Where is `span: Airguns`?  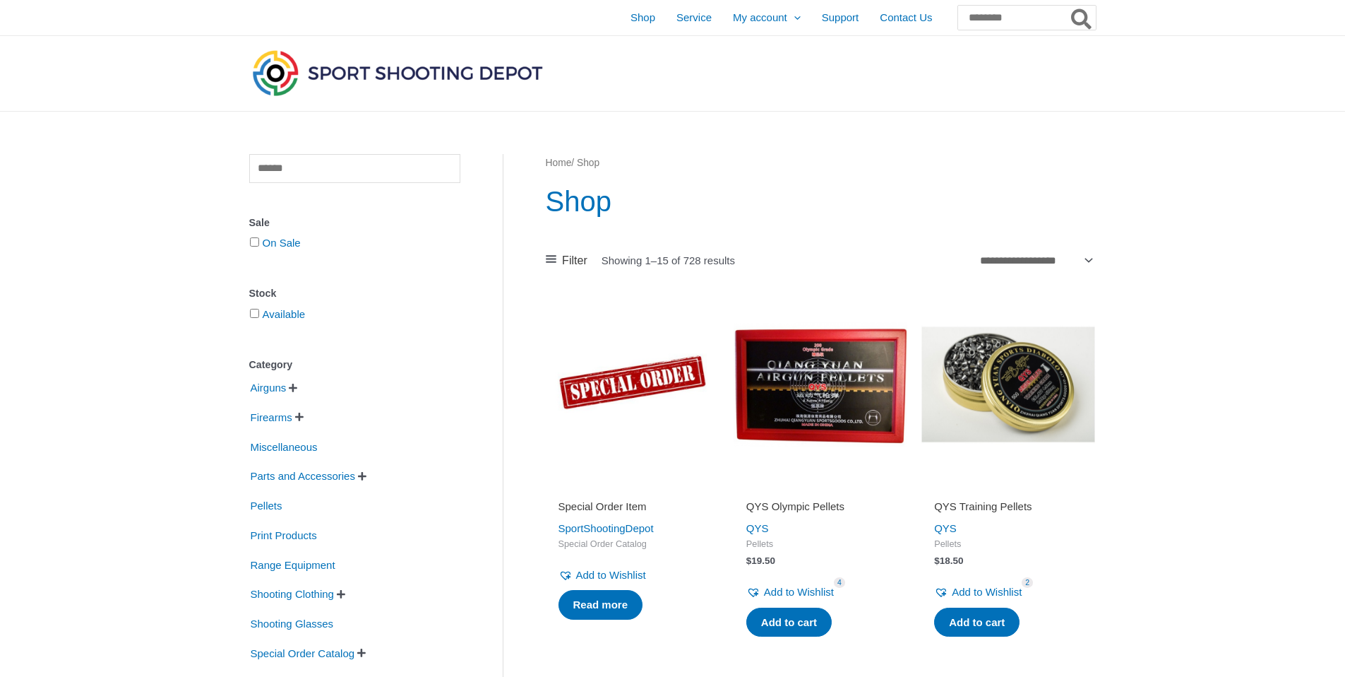 span: Airguns is located at coordinates (268, 388).